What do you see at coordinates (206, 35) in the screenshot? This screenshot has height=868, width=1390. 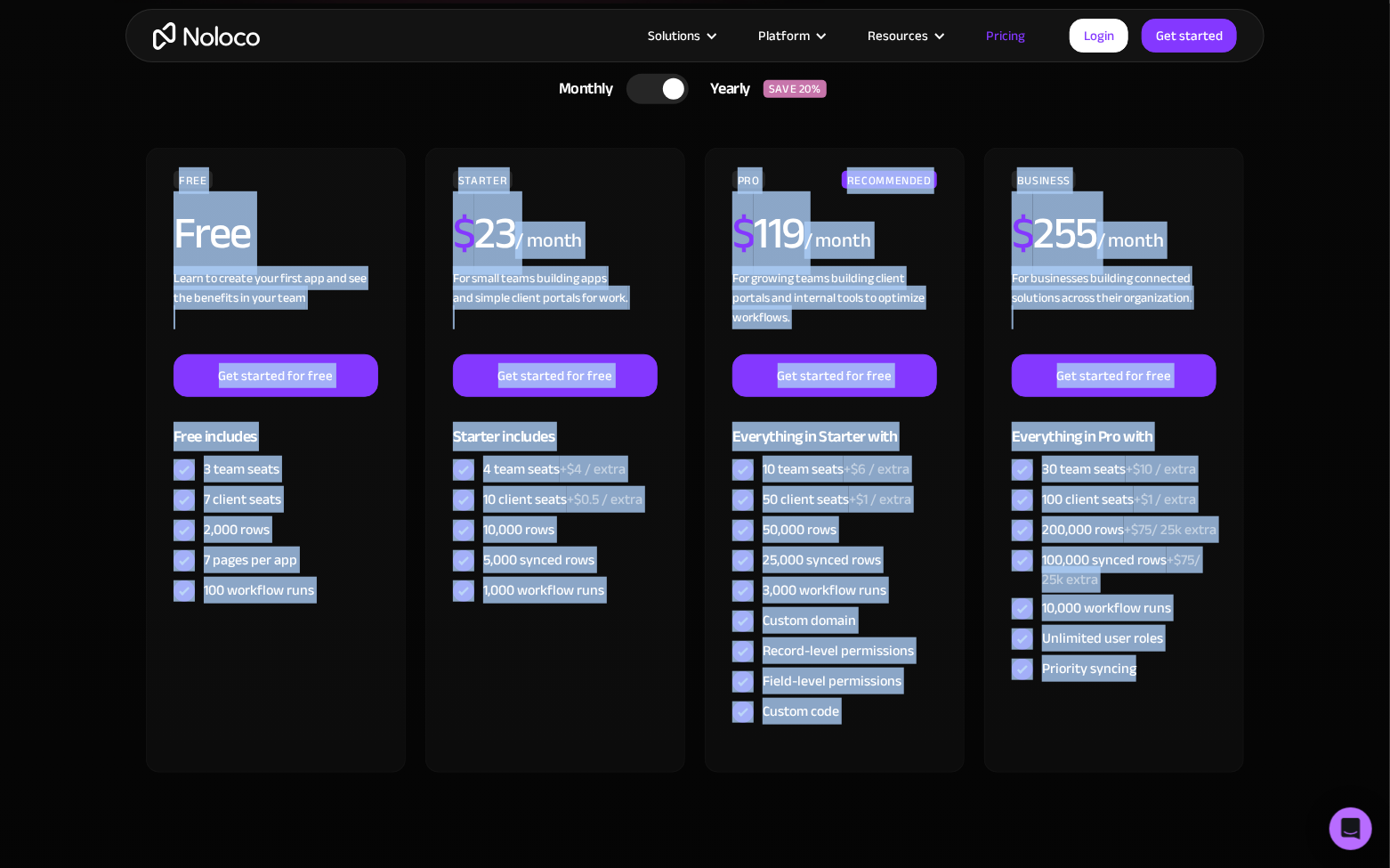 I see `a: home` at bounding box center [206, 35].